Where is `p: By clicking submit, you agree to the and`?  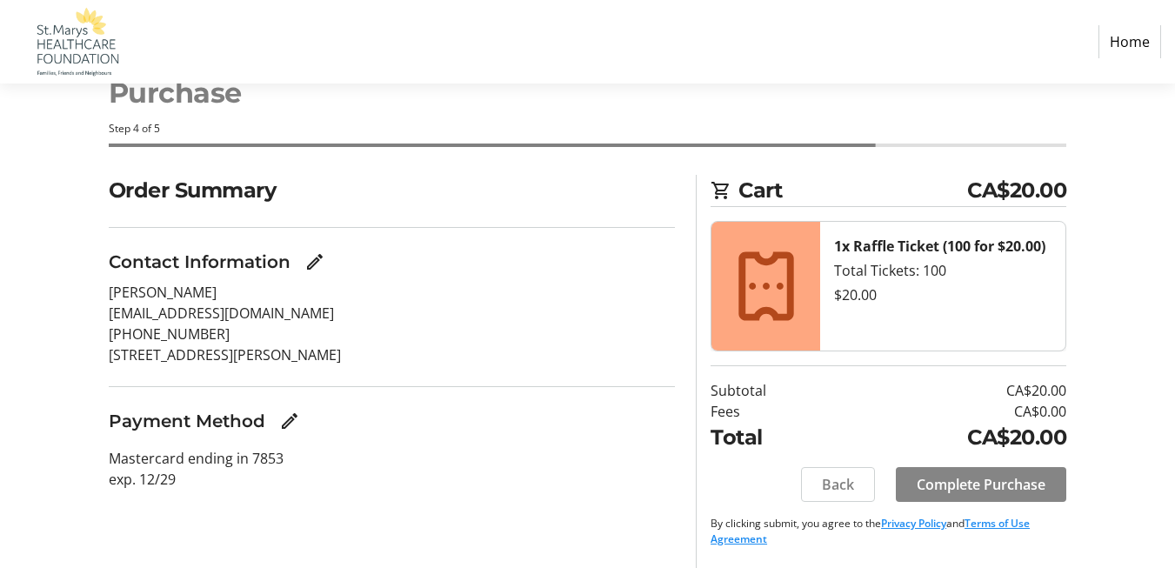
p: By clicking submit, you agree to the and is located at coordinates (888, 531).